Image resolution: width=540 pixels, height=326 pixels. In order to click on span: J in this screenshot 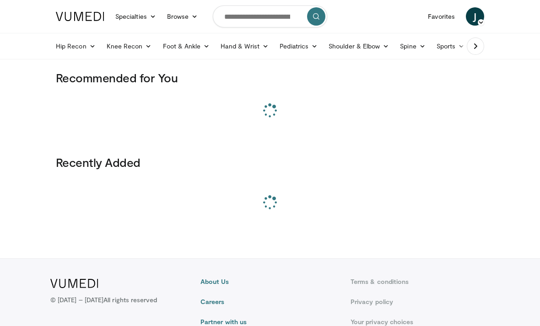, I will do `click(475, 16)`.